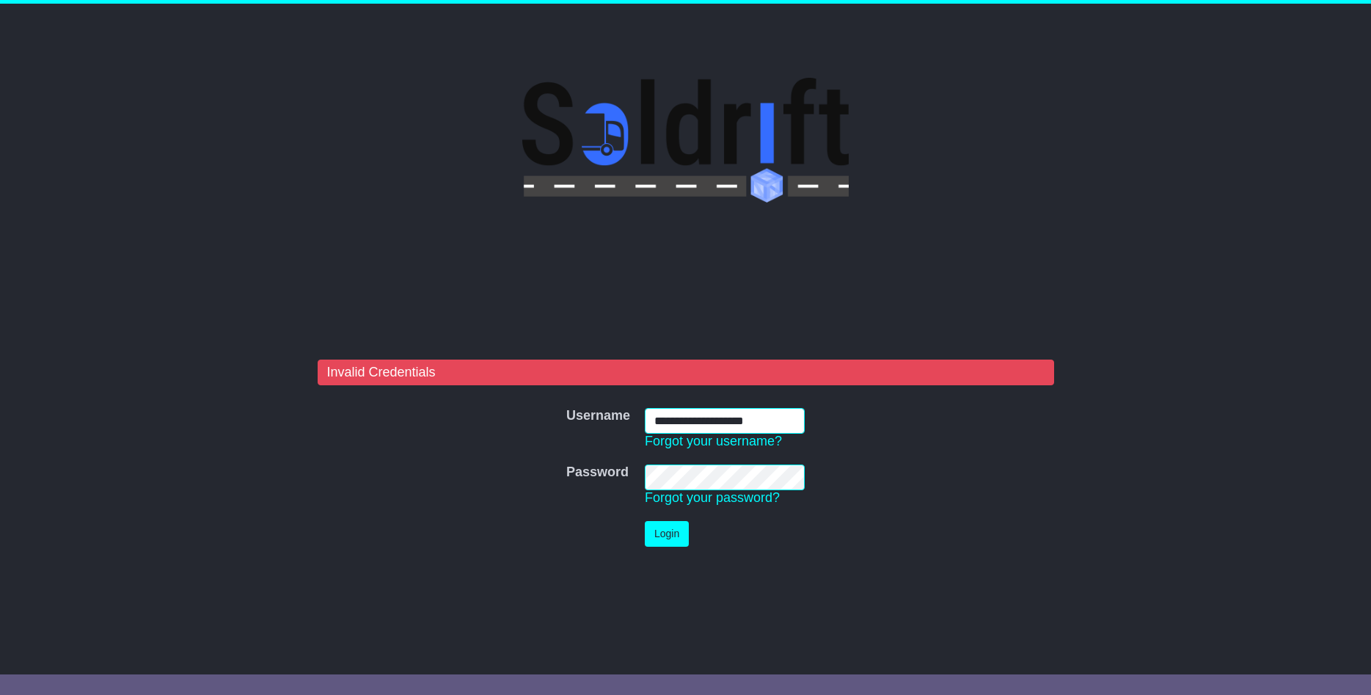 The width and height of the screenshot is (1371, 695). Describe the element at coordinates (686, 373) in the screenshot. I see `div: Invalid Credentials` at that location.